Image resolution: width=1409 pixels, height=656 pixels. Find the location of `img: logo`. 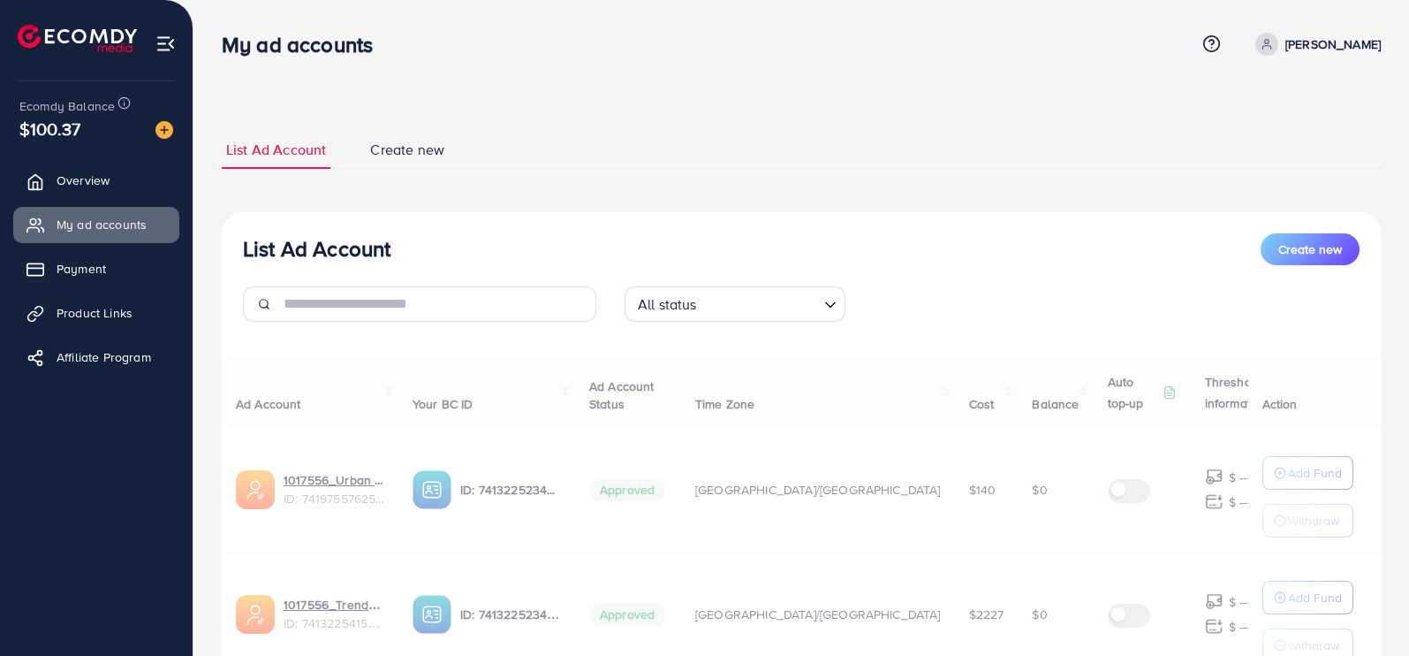

img: logo is located at coordinates (77, 38).